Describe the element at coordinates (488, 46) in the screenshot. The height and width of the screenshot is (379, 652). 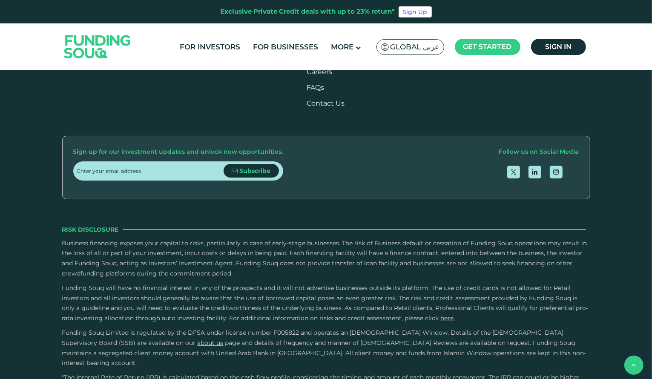
I see `span: Get started` at that location.